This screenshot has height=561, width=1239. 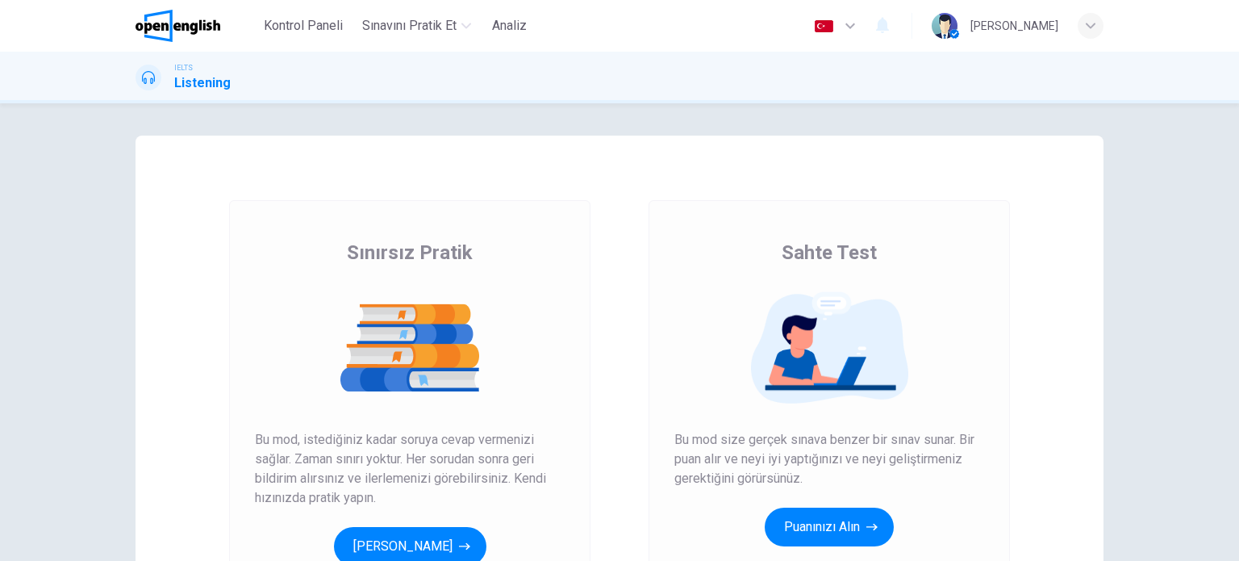 What do you see at coordinates (945, 26) in the screenshot?
I see `img: Profile picture` at bounding box center [945, 26].